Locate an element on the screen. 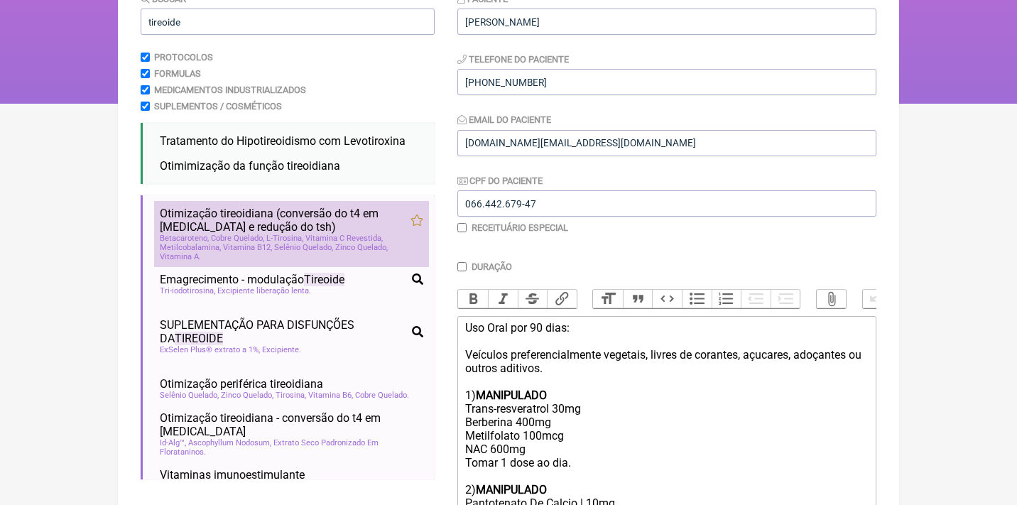 The width and height of the screenshot is (1017, 505). span: Excipiente is located at coordinates (281, 349).